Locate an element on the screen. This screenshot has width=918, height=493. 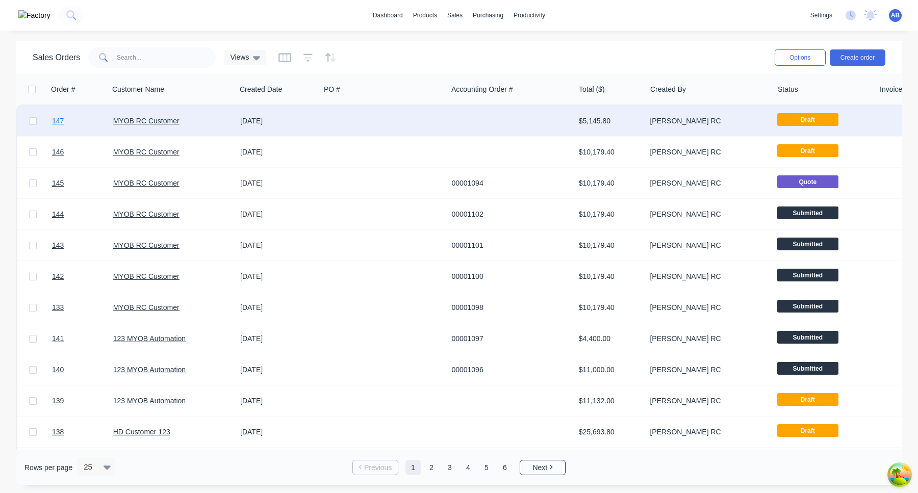
a: 138 is located at coordinates (83, 432).